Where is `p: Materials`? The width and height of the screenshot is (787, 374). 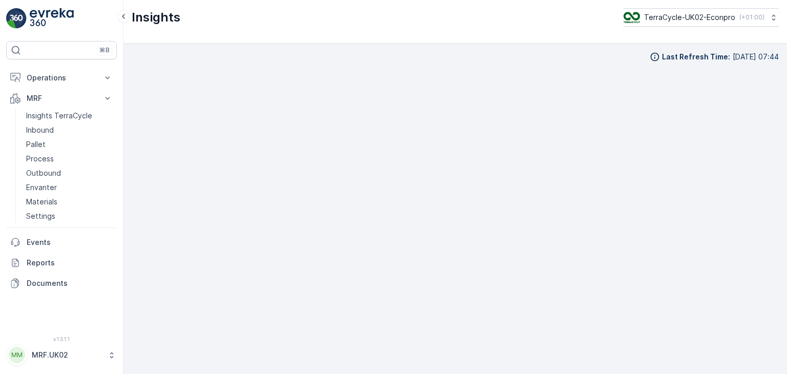
p: Materials is located at coordinates (42, 202).